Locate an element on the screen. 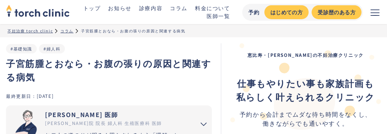  strong: 仕事もやりたい事も家族計画も is located at coordinates (305, 83).